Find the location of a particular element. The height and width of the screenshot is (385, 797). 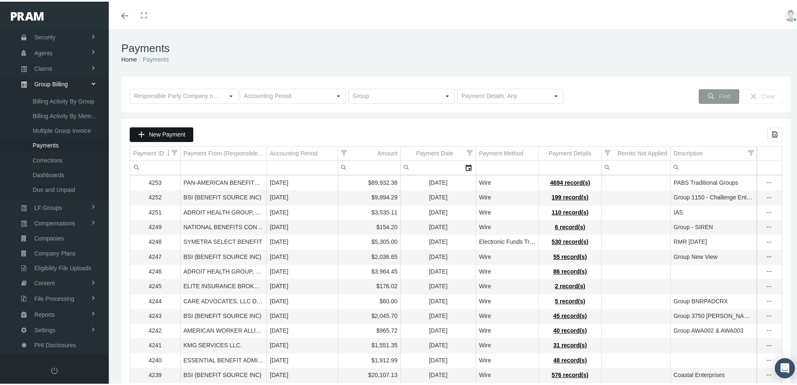

a: Home is located at coordinates (129, 58).